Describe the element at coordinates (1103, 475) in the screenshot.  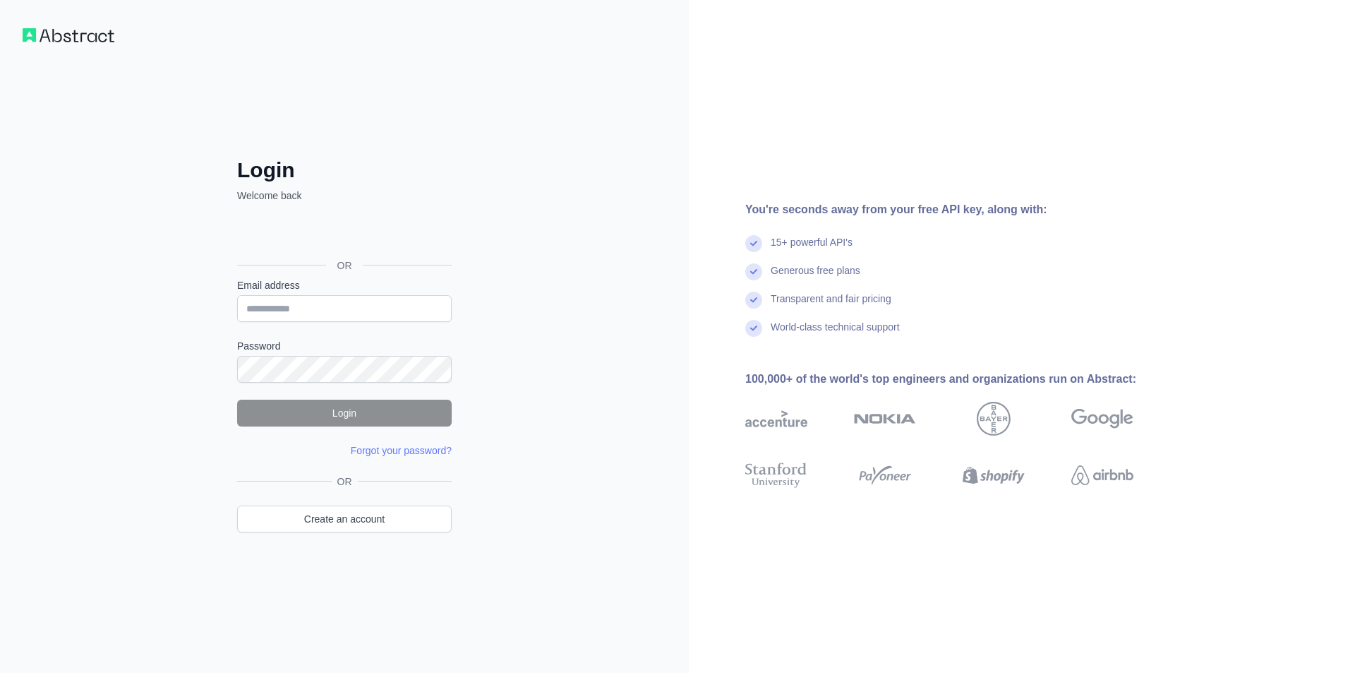
I see `img: airbnb` at that location.